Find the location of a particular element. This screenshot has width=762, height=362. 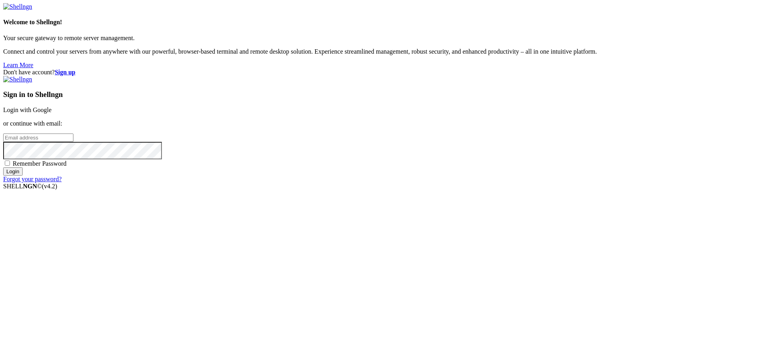

h4: Welcome to Shellngn! is located at coordinates (381, 22).